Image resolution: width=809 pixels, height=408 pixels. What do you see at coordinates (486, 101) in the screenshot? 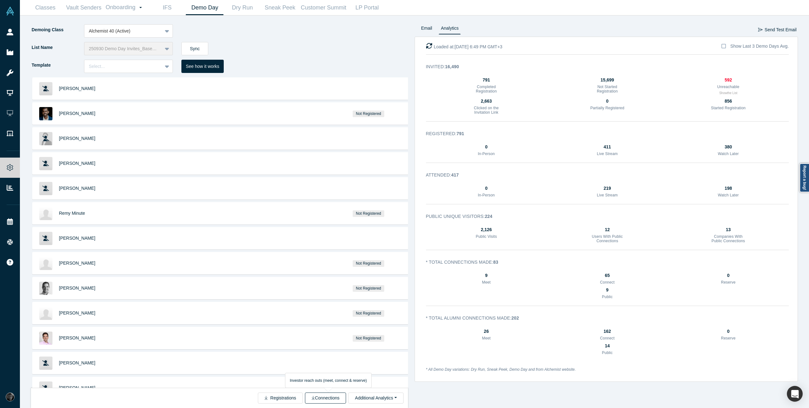
I see `div: 2,663` at bounding box center [486, 101].